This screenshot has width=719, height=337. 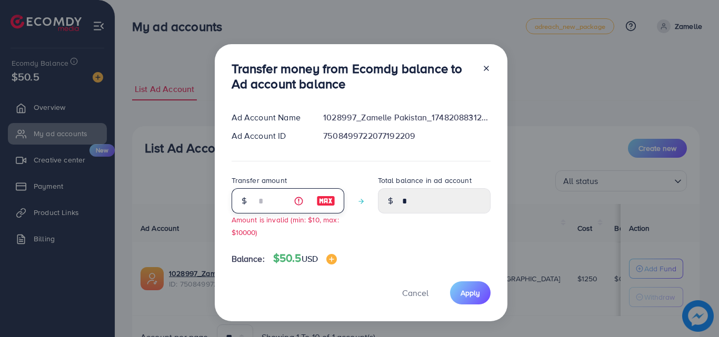 I want to click on span: USD, so click(x=309, y=259).